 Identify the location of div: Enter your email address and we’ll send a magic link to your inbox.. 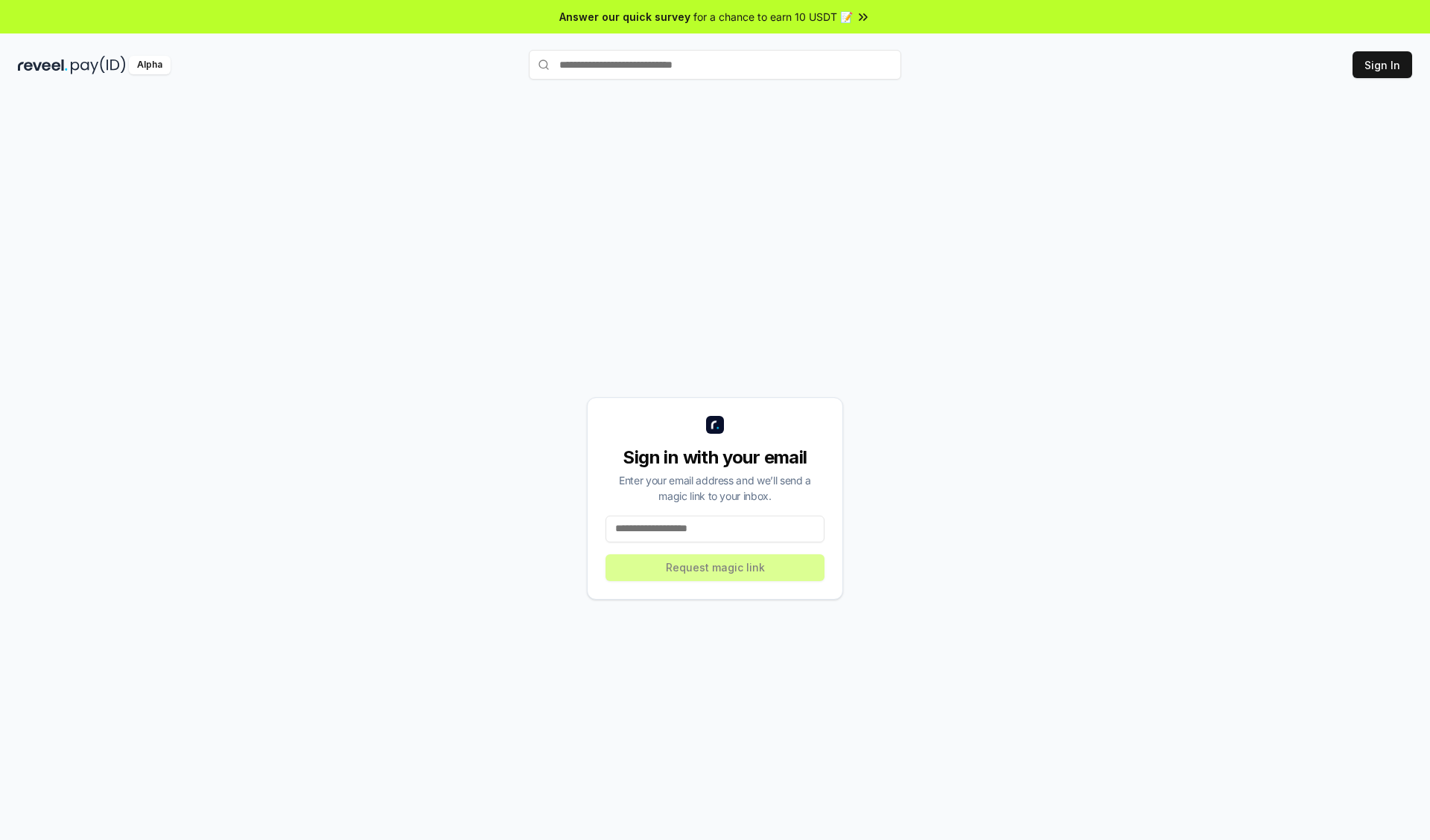
(715, 489).